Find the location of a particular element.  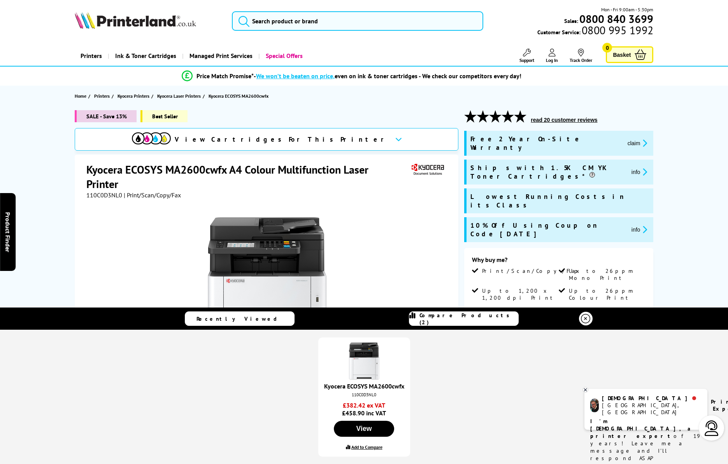

b: 0800 840 3699 is located at coordinates (617, 19).